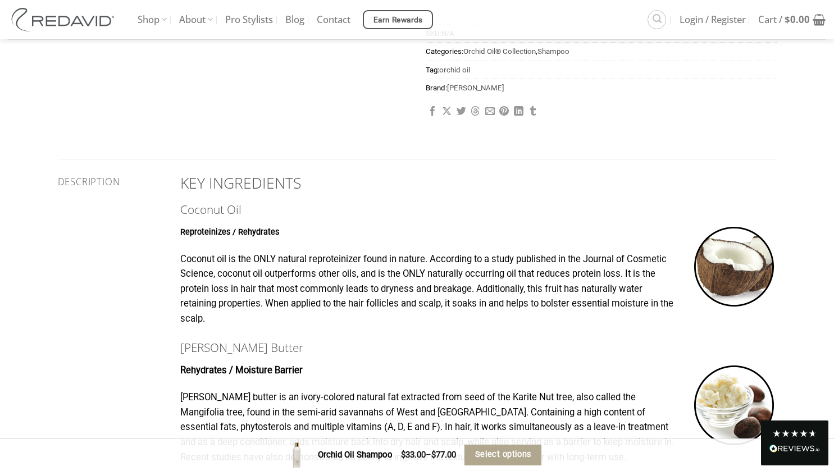  What do you see at coordinates (461, 112) in the screenshot?
I see `a: Share on Twitter` at bounding box center [461, 112].